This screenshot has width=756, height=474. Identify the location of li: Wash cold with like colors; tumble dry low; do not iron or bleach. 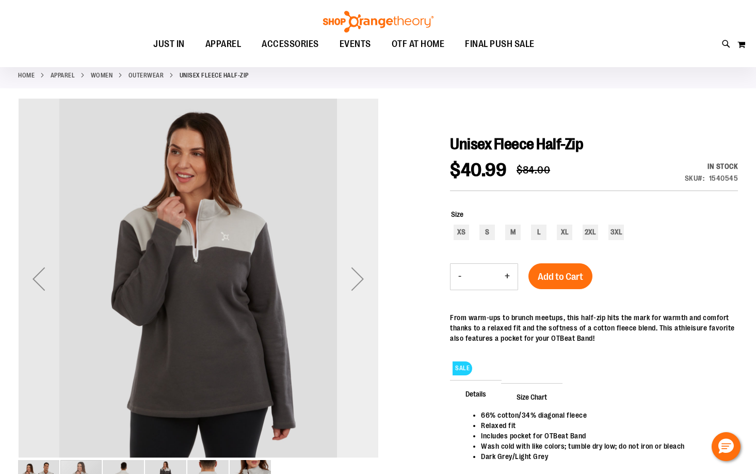
(605, 446).